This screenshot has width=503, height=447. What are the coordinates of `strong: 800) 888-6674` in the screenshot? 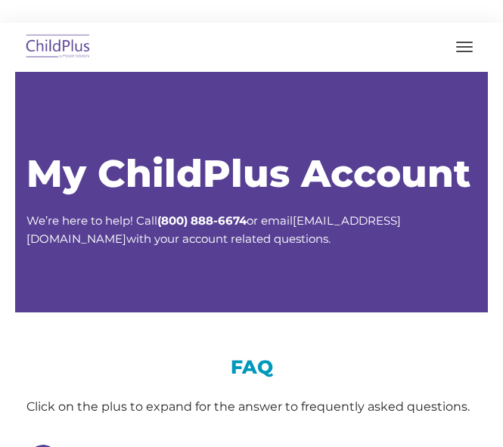 It's located at (204, 220).